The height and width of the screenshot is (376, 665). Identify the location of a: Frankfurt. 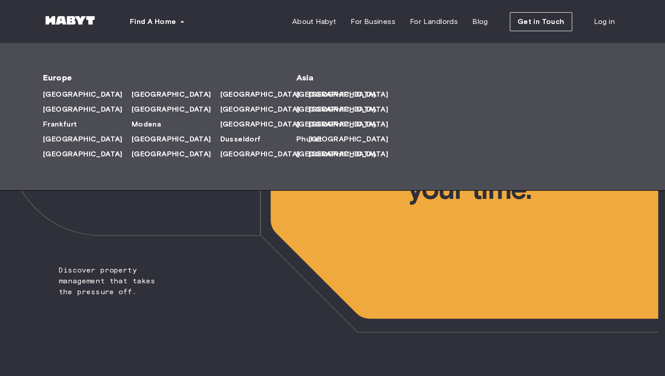
(65, 124).